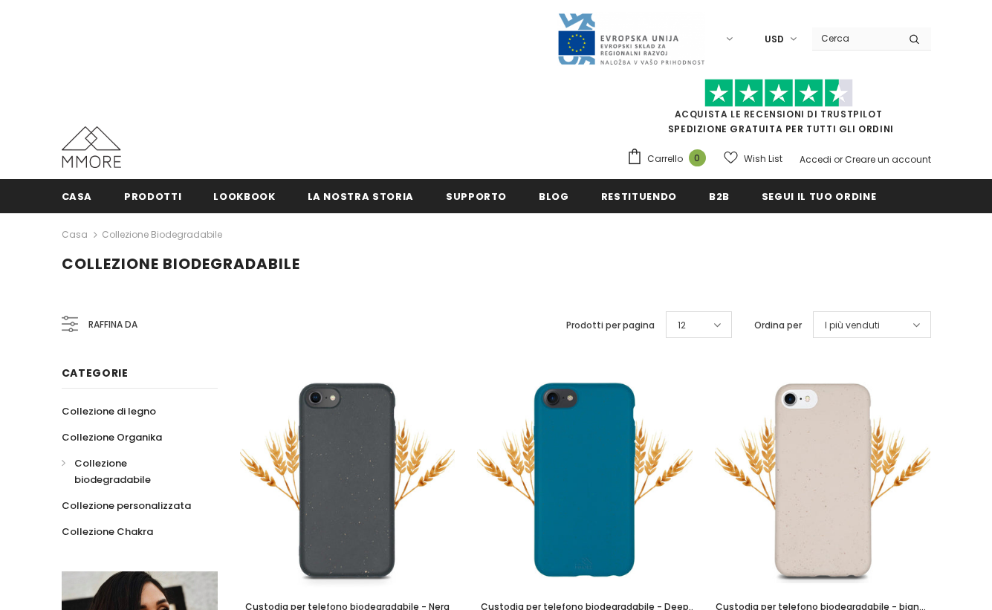  What do you see at coordinates (553, 196) in the screenshot?
I see `span: Blog` at bounding box center [553, 196].